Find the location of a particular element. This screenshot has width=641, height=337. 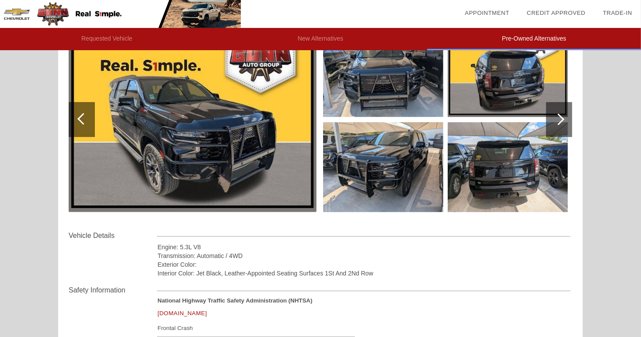

img: 1.jpg is located at coordinates (192, 120).